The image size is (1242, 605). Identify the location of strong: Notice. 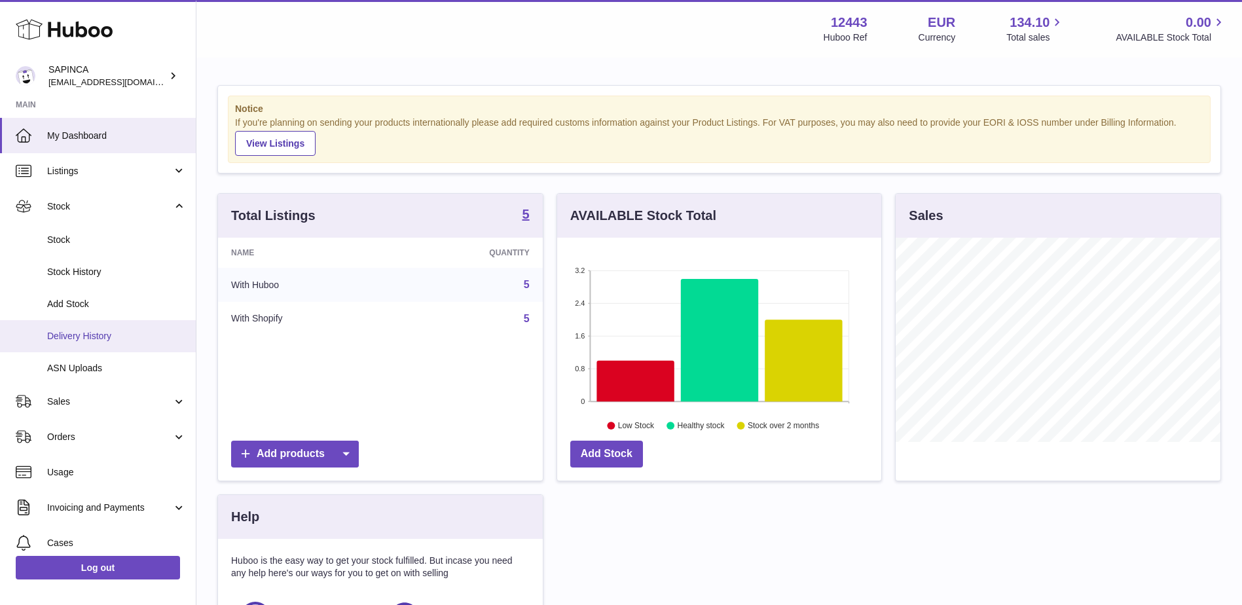
(719, 109).